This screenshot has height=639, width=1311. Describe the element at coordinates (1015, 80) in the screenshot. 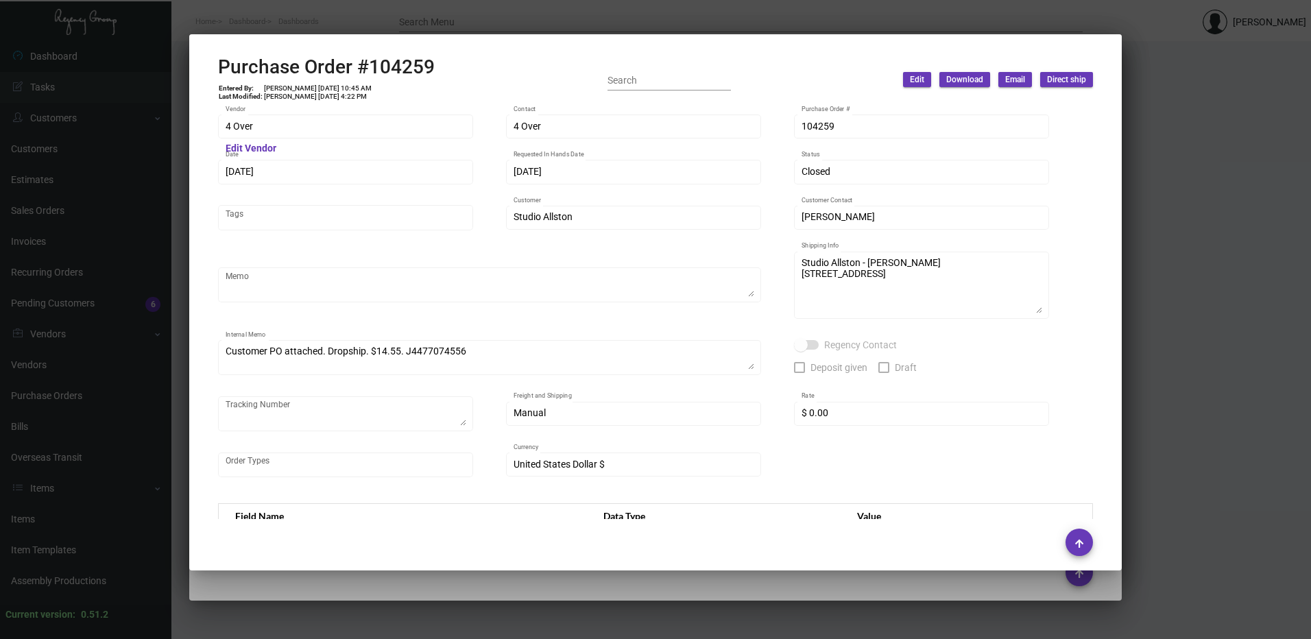

I see `button: Email` at that location.